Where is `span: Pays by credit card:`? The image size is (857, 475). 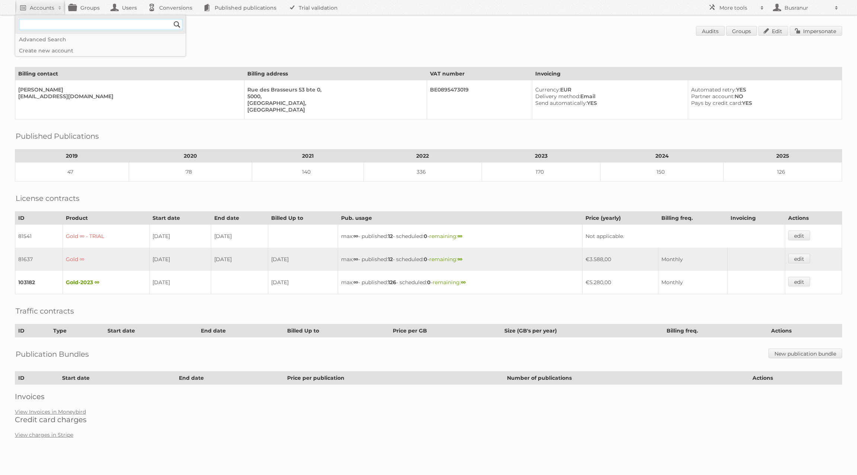 span: Pays by credit card: is located at coordinates (716, 103).